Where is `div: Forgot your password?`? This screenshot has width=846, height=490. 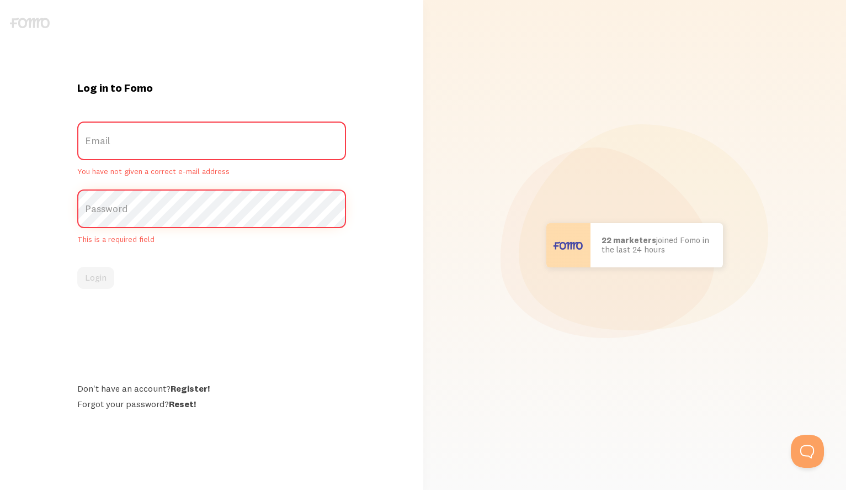 div: Forgot your password? is located at coordinates (211, 404).